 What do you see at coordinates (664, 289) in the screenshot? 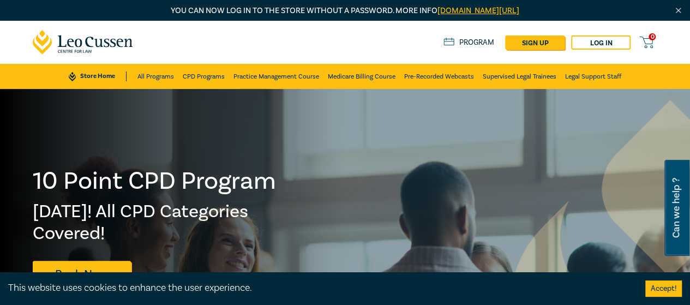
I see `button: Accept cookies` at bounding box center [664, 289].